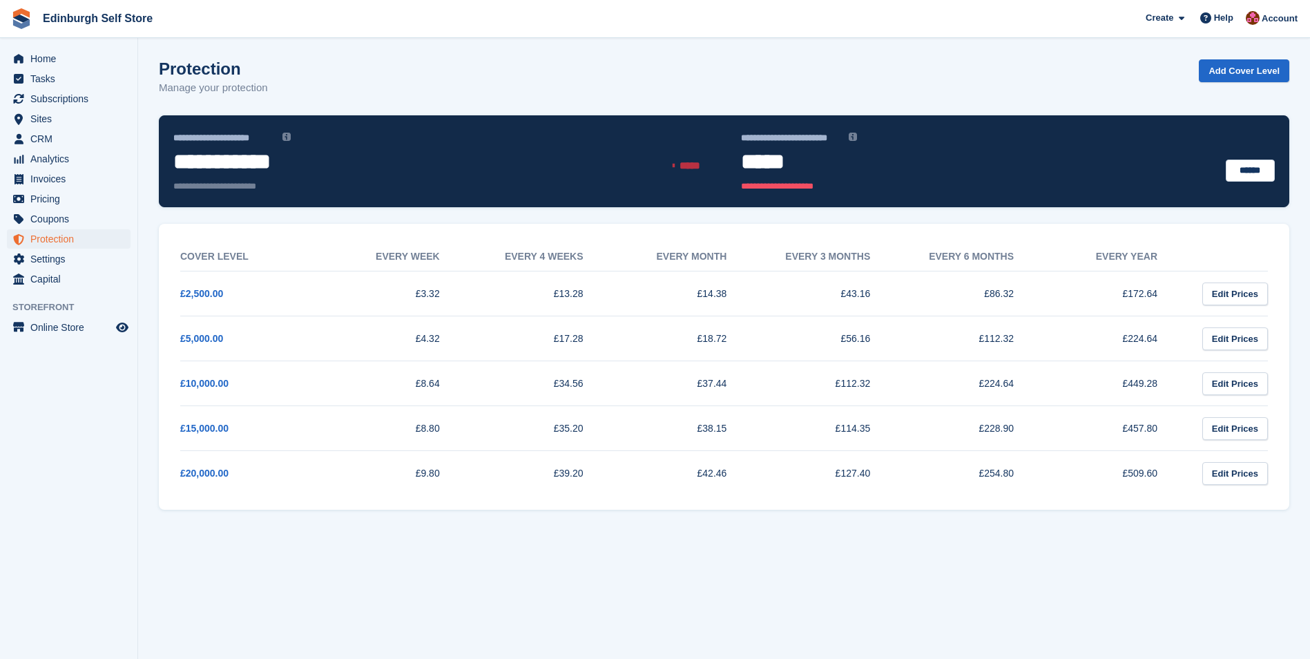  I want to click on td: £127.40, so click(826, 473).